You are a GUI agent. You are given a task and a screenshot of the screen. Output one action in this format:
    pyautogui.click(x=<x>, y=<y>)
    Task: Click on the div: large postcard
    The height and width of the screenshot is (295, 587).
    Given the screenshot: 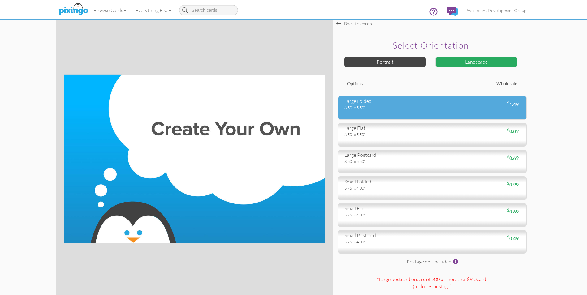 What is the action you would take?
    pyautogui.click(x=386, y=155)
    